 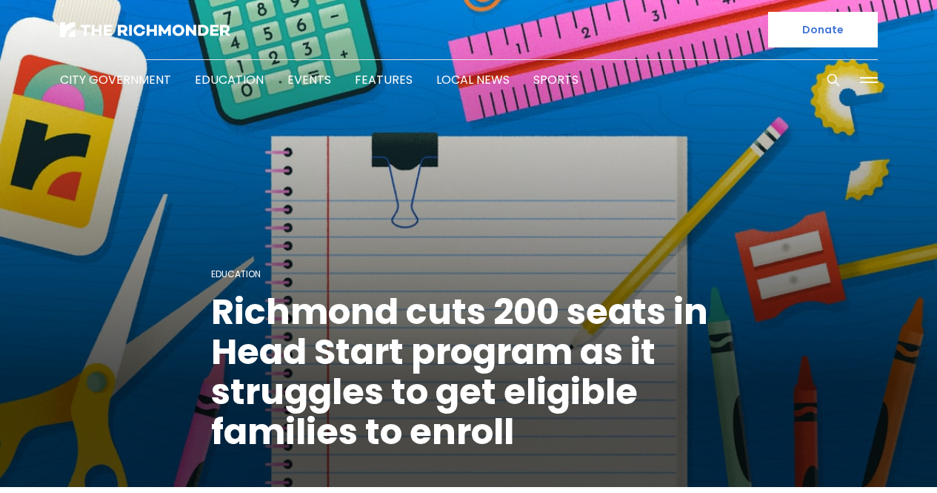 I want to click on a: Sports, so click(x=556, y=79).